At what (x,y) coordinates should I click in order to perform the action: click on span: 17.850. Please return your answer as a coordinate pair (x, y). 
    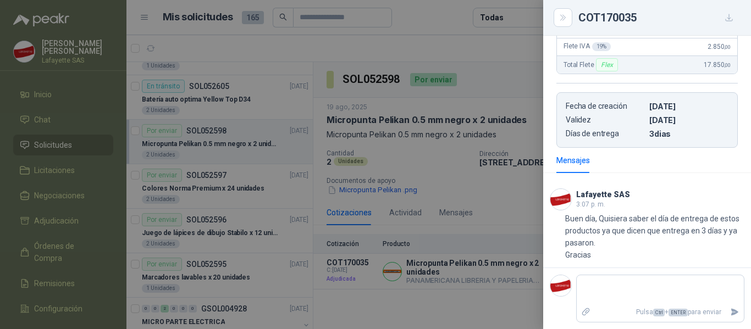
    Looking at the image, I should click on (717, 65).